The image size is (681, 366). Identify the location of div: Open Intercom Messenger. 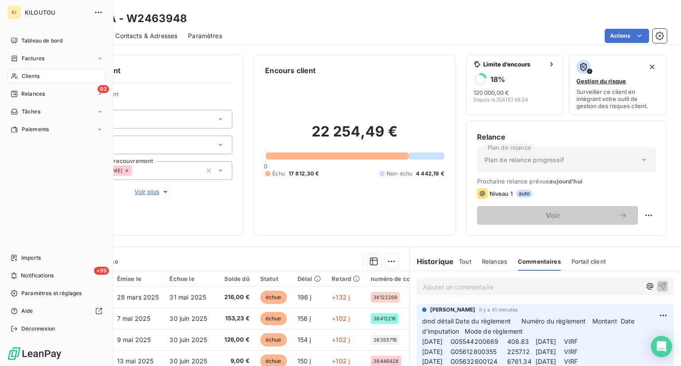
(661, 347).